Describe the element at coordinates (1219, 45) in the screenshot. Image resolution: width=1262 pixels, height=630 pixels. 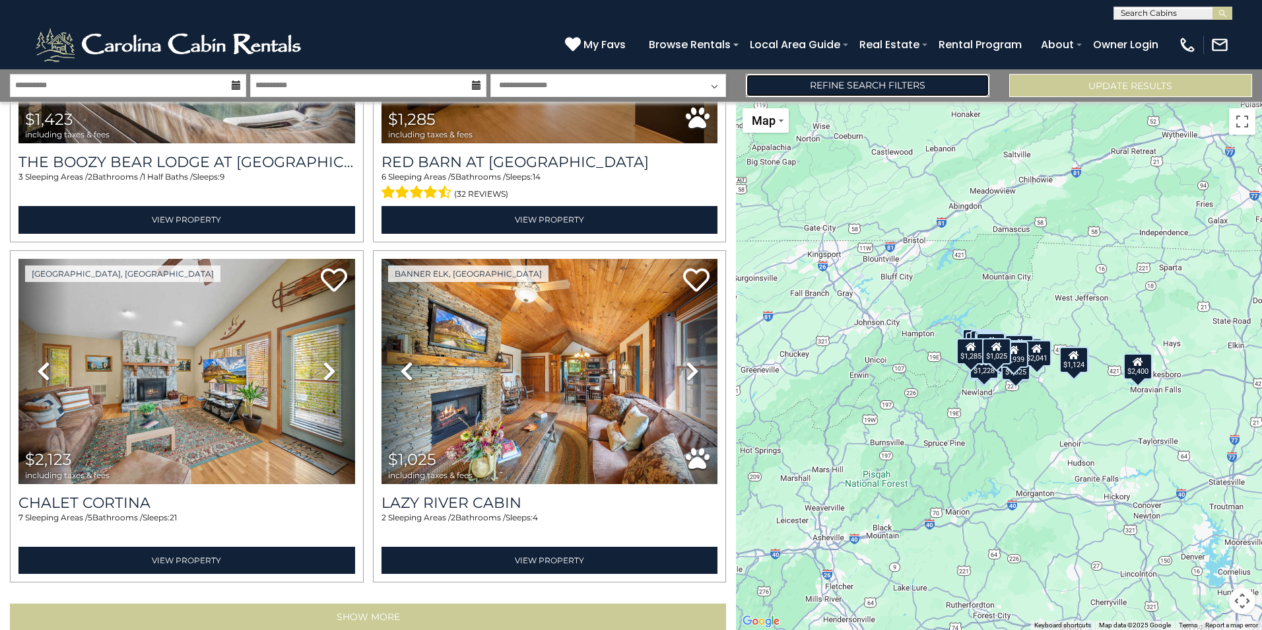
I see `img: mail-regular-white.png` at that location.